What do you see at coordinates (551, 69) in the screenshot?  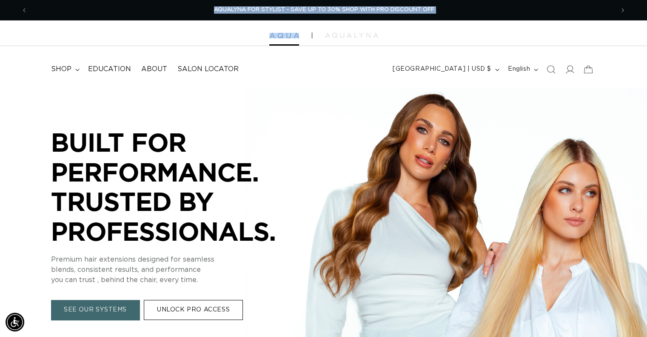 I see `summary: Search` at bounding box center [551, 69].